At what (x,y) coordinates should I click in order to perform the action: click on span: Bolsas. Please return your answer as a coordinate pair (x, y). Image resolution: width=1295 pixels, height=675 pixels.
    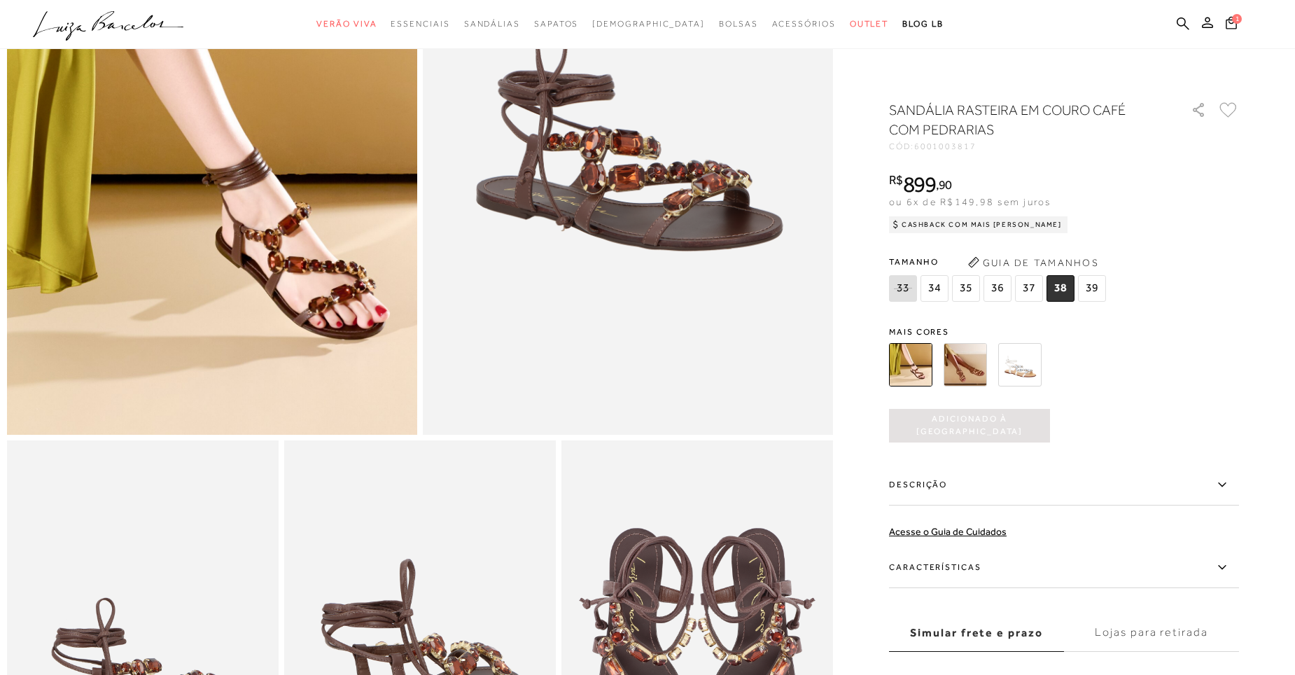
    Looking at the image, I should click on (738, 24).